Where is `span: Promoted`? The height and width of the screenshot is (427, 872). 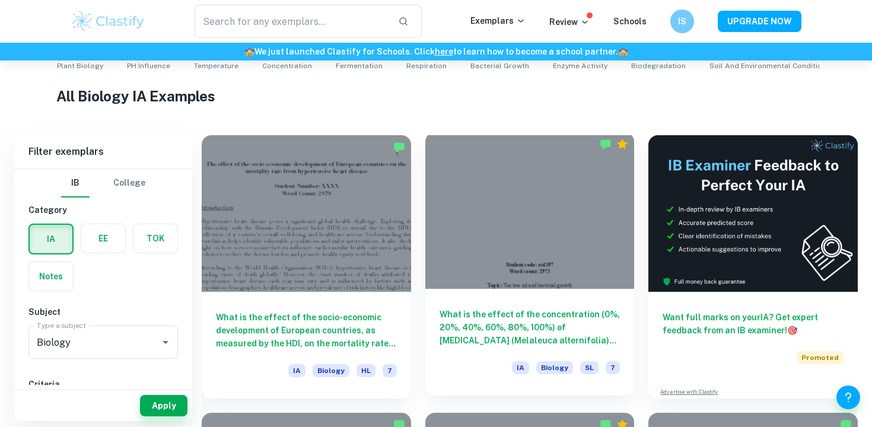
span: Promoted is located at coordinates (820, 358).